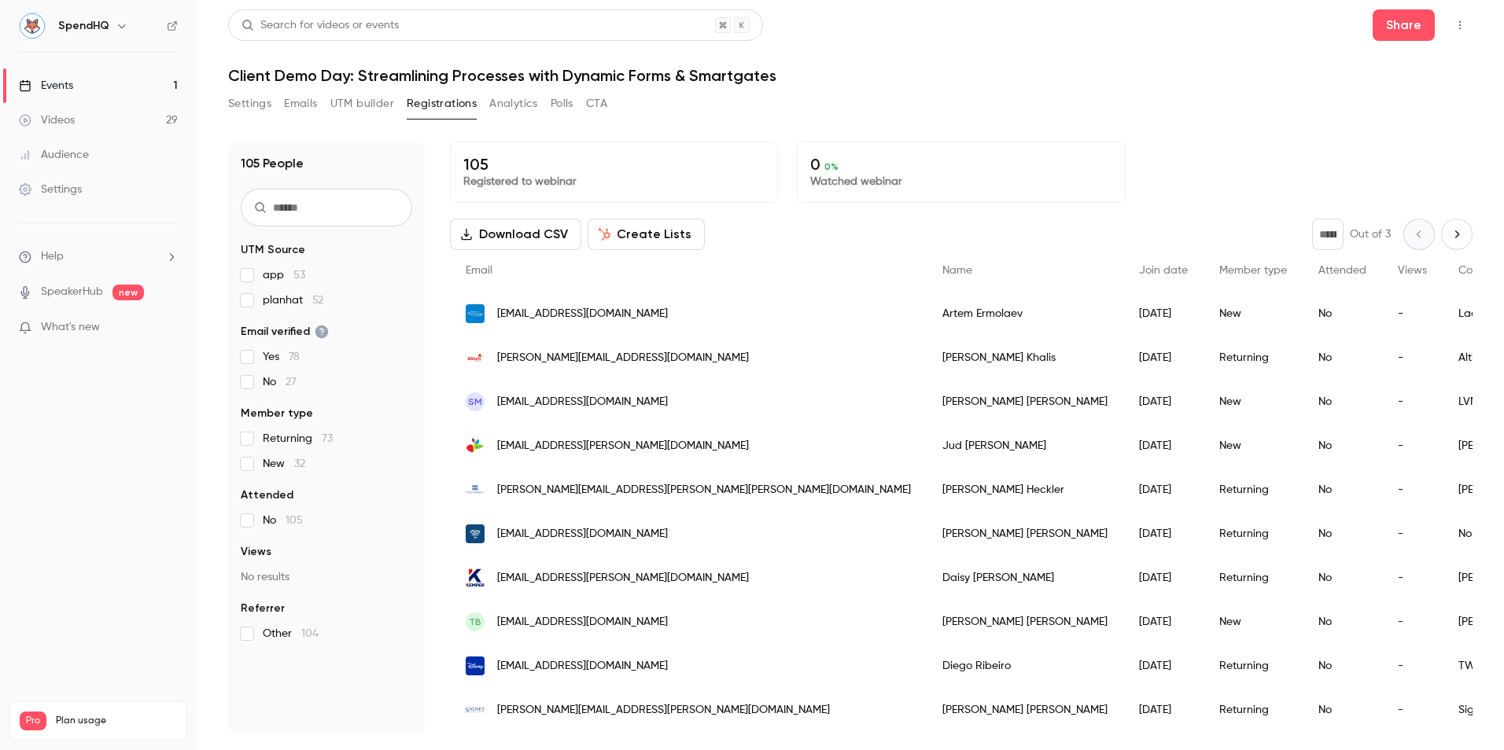 The image size is (1504, 750). Describe the element at coordinates (327, 439) in the screenshot. I see `span: 73` at that location.